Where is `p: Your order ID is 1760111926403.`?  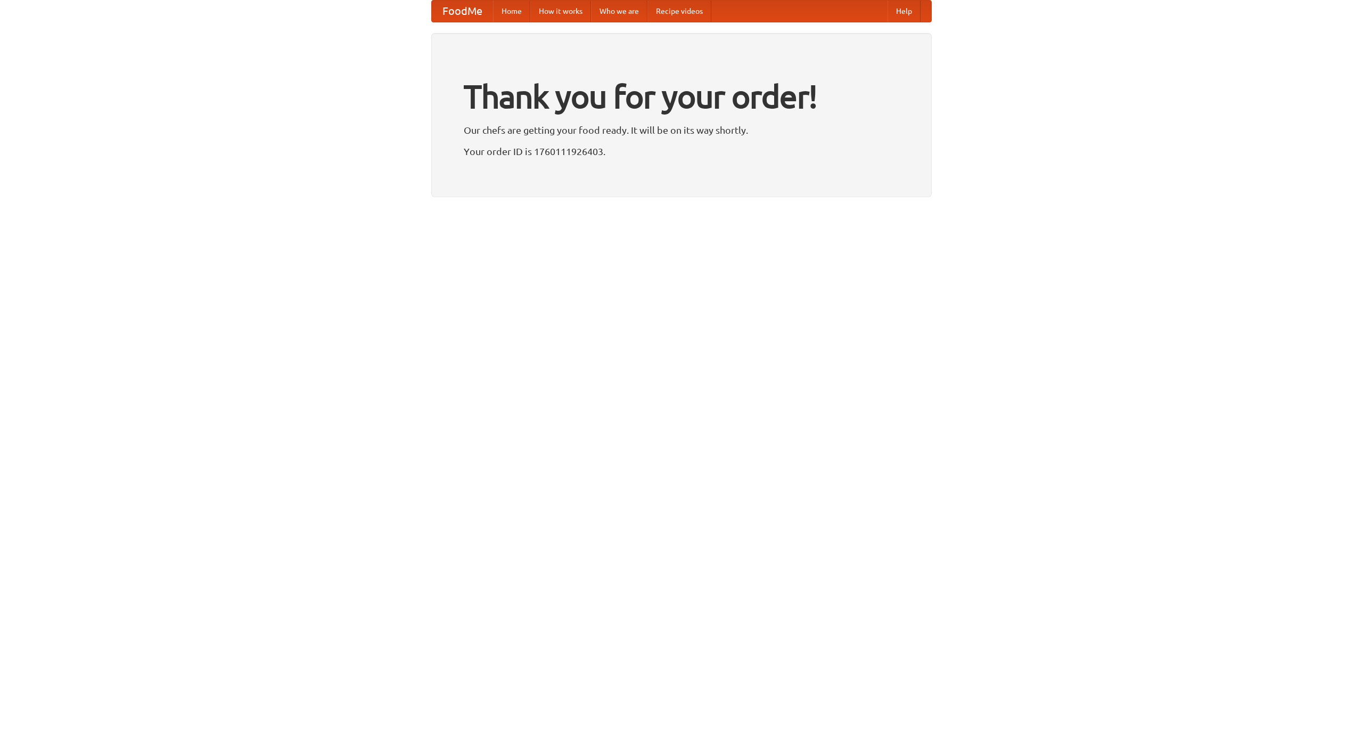
p: Your order ID is 1760111926403. is located at coordinates (682, 151).